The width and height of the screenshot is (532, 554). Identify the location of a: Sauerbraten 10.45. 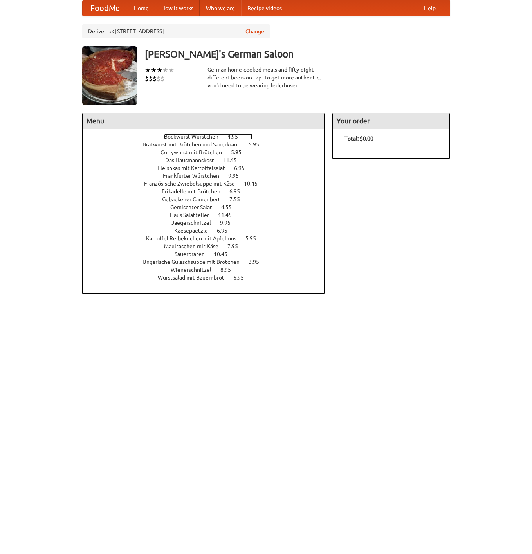
(208, 254).